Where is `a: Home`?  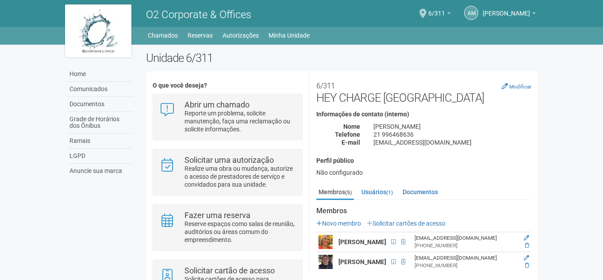
a: Home is located at coordinates (100, 74).